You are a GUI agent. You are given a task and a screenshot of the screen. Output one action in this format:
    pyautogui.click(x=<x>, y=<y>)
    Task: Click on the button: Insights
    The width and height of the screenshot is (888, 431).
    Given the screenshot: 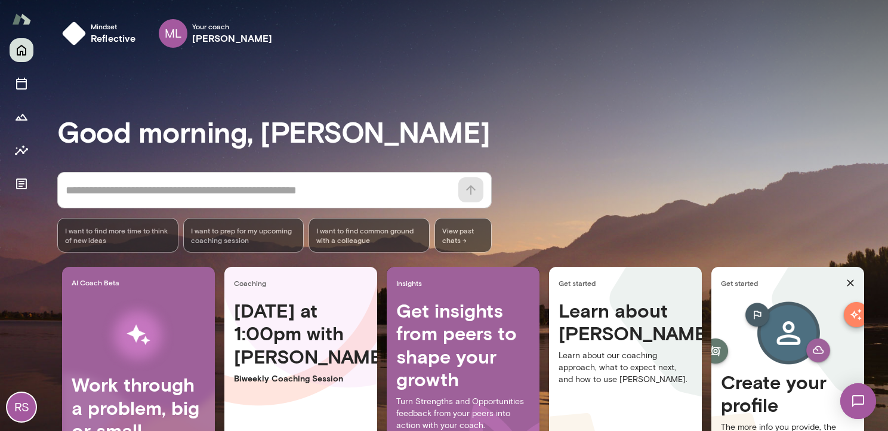 What is the action you would take?
    pyautogui.click(x=21, y=150)
    